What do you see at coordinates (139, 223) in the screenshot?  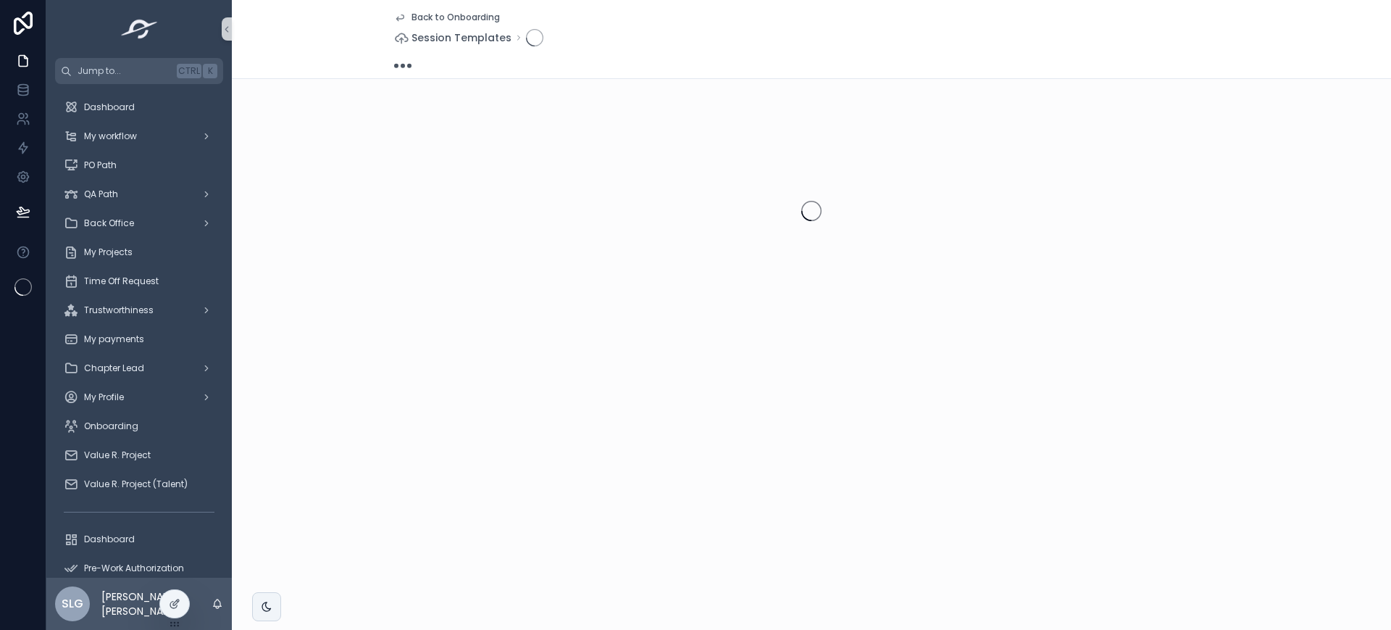 I see `a: Back Office` at bounding box center [139, 223].